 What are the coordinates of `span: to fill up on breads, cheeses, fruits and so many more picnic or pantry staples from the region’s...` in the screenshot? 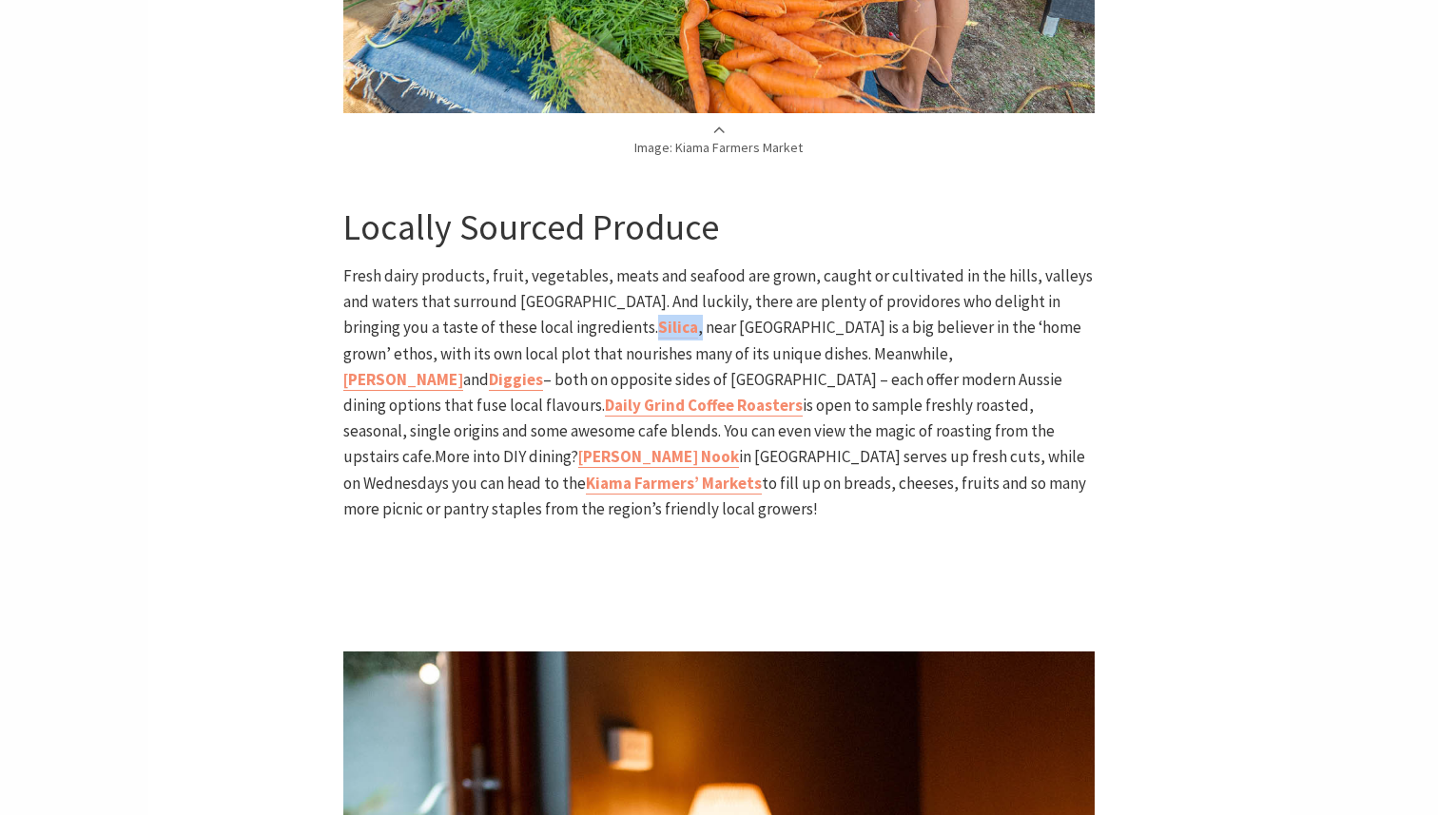 It's located at (714, 496).